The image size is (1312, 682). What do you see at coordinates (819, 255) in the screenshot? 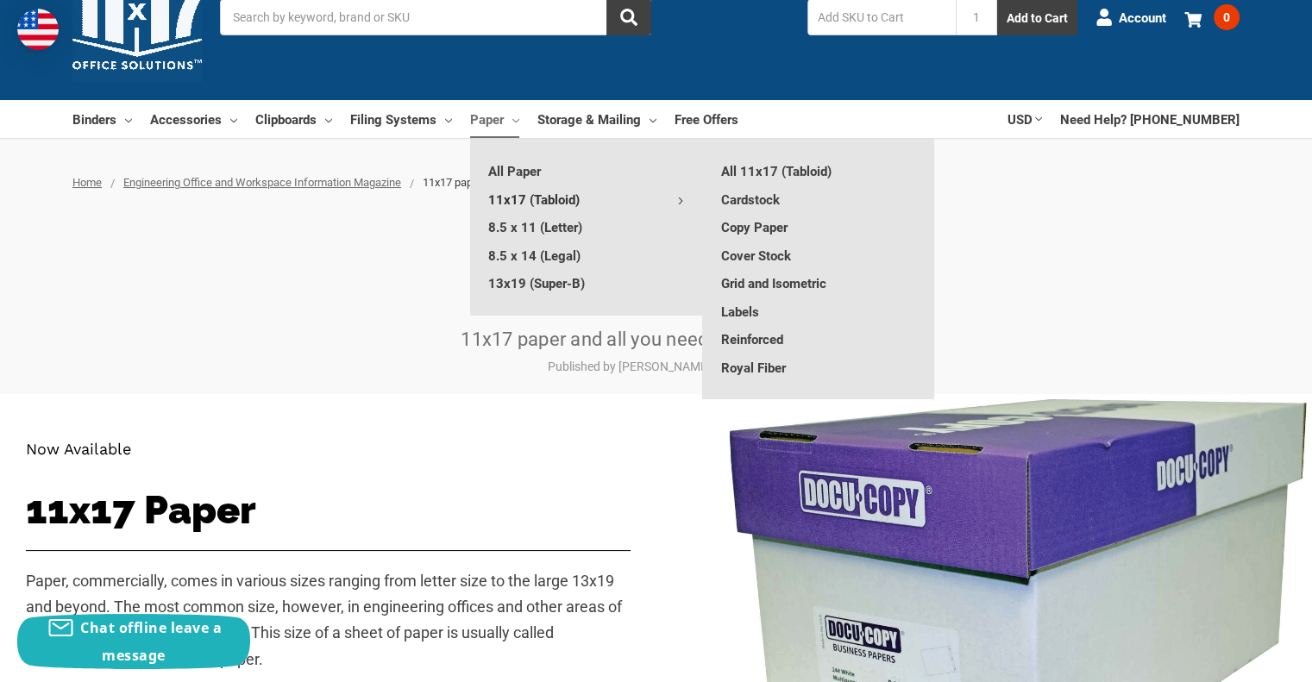
I see `a: Cover Stock` at bounding box center [819, 255].